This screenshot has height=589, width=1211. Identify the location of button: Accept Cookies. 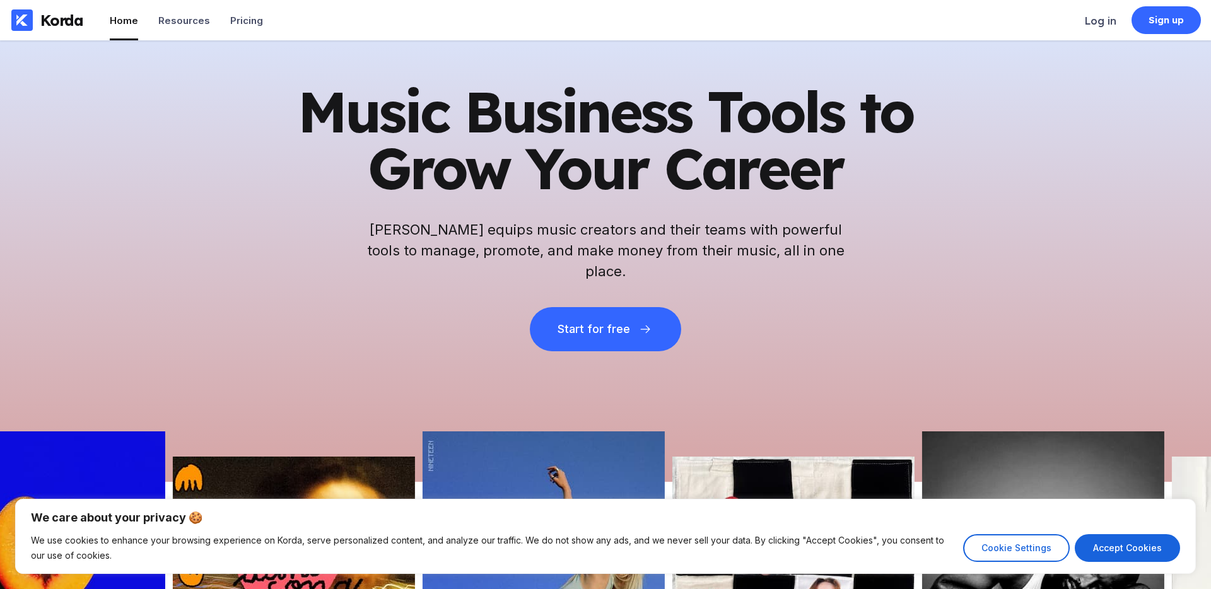
(1127, 548).